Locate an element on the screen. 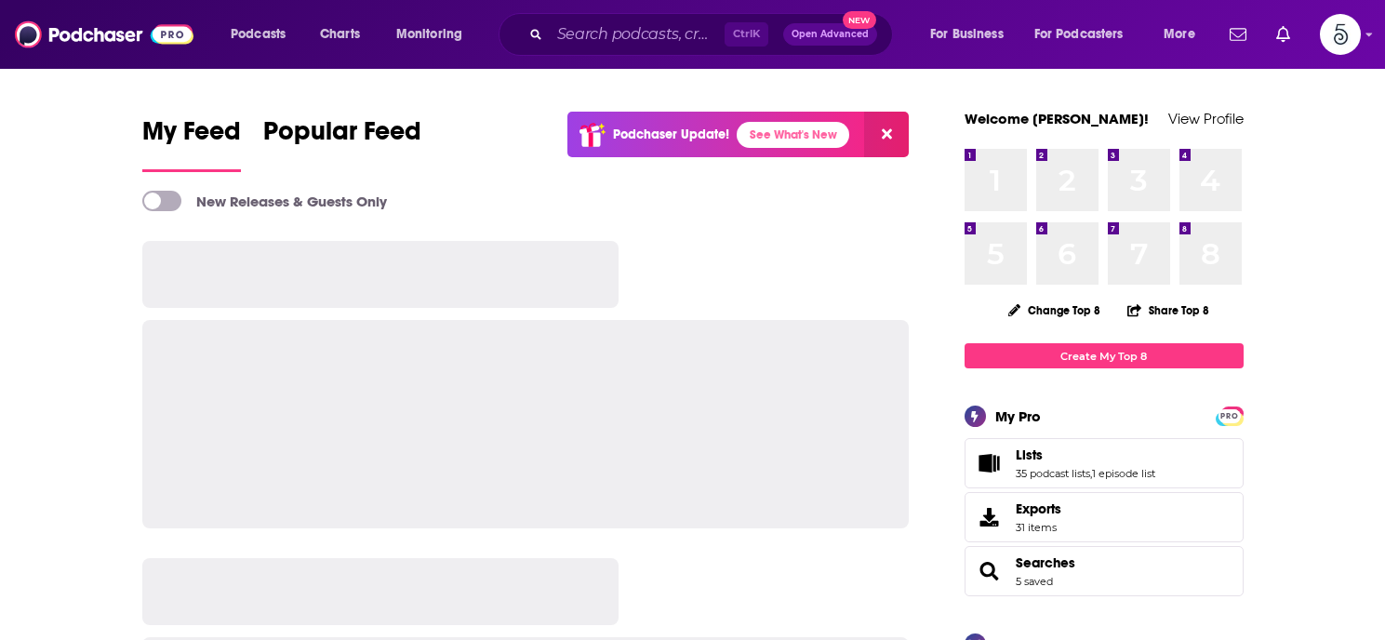 This screenshot has width=1385, height=640. a: New Releases & Guests Only is located at coordinates (264, 201).